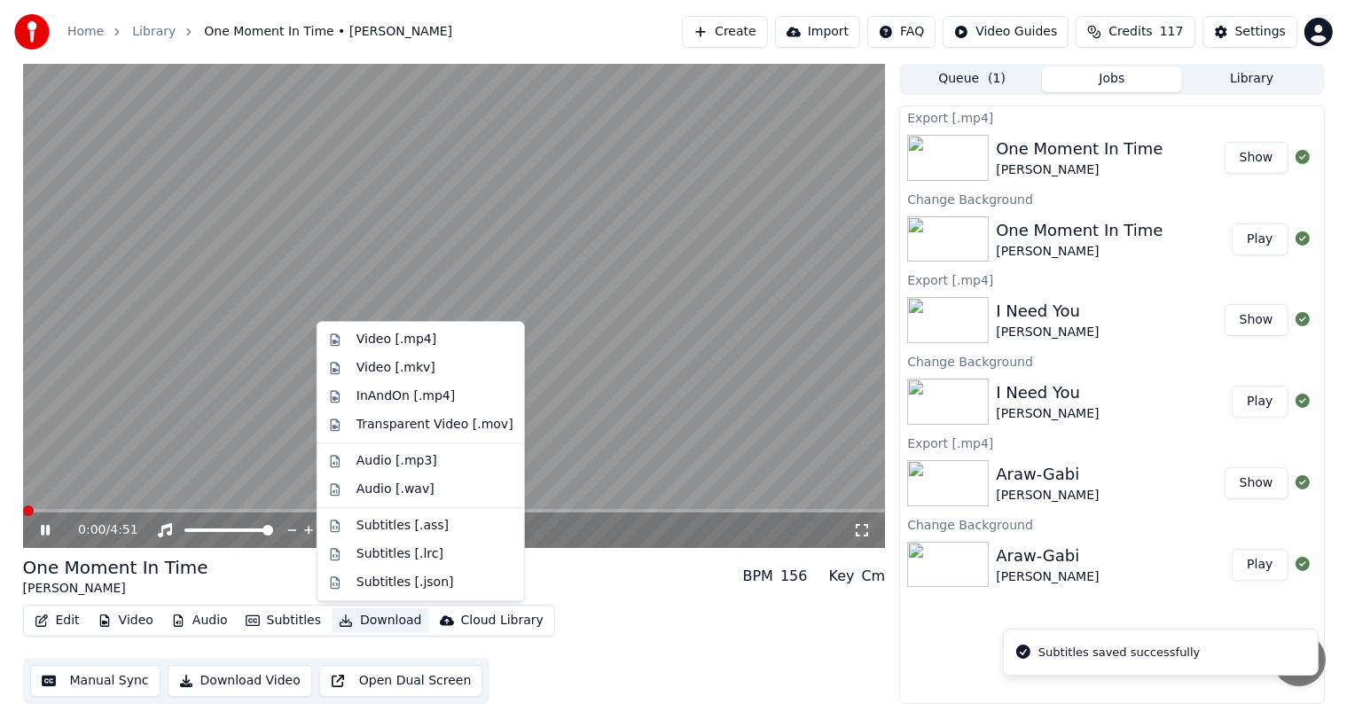 Image resolution: width=1347 pixels, height=704 pixels. Describe the element at coordinates (396, 461) in the screenshot. I see `div: Audio [.mp3]` at that location.